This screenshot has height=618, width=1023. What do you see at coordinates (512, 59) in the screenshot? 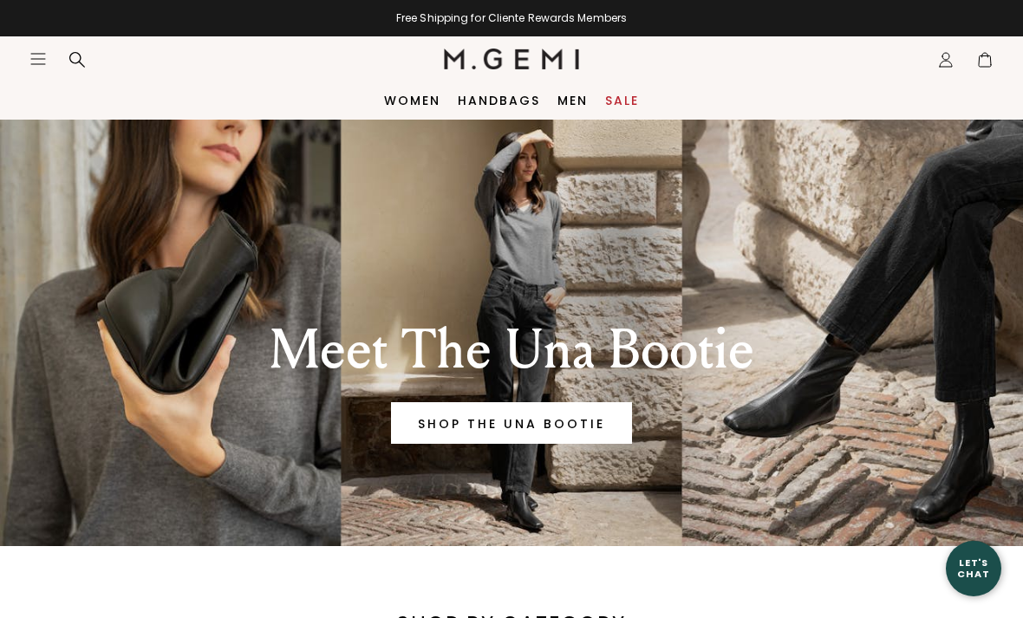
I see `img: M.Gemi` at bounding box center [512, 59].